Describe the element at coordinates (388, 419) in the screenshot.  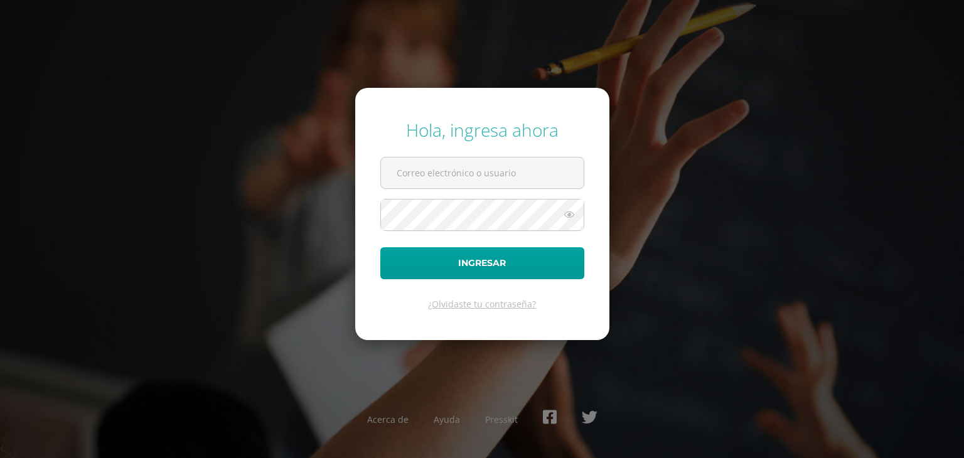
I see `a: Acerca de` at that location.